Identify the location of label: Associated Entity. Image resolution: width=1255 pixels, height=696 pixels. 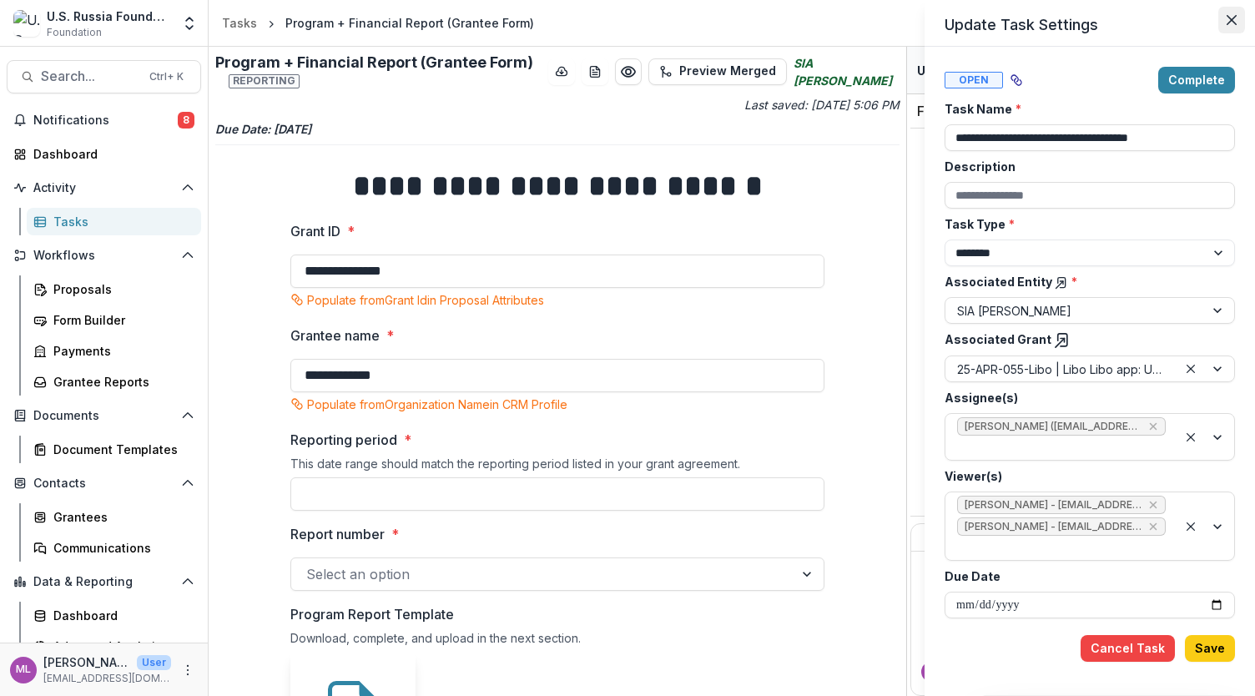
(1085, 281).